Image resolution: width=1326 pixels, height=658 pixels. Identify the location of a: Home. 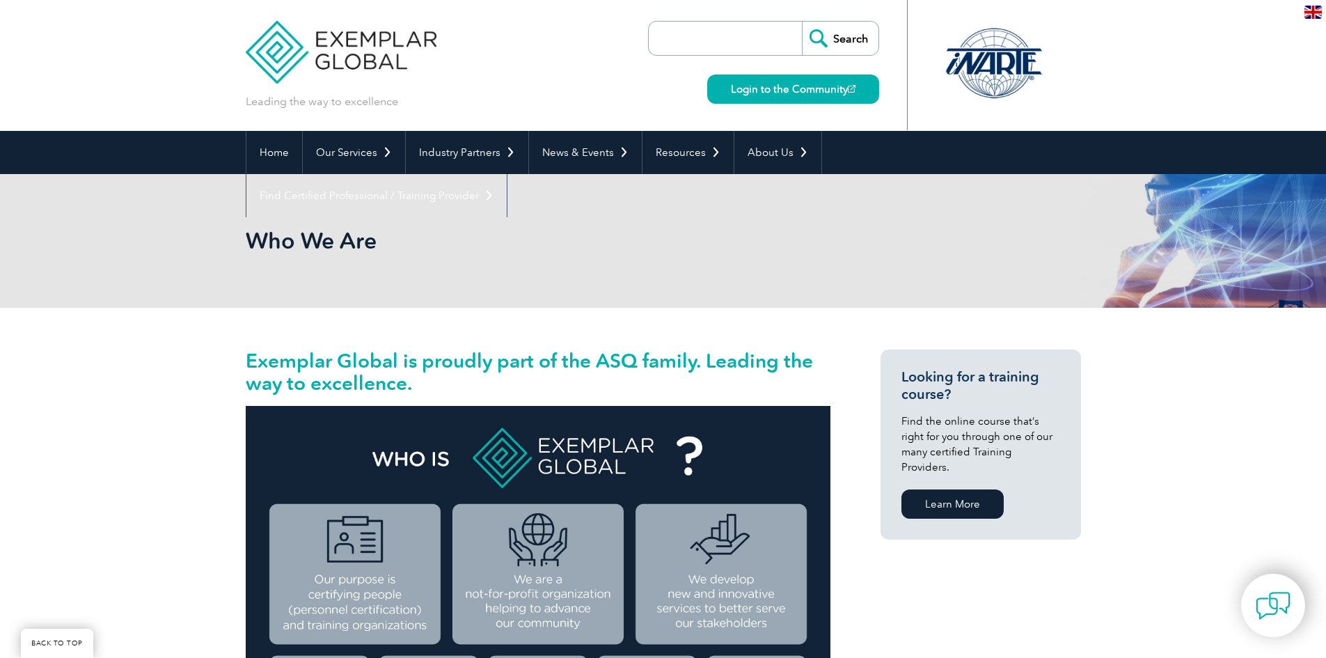
(274, 152).